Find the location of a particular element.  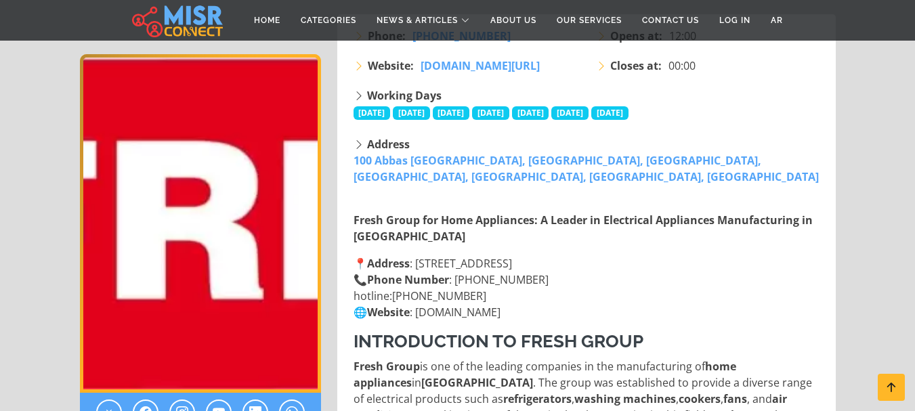

a: Log in is located at coordinates (735, 20).